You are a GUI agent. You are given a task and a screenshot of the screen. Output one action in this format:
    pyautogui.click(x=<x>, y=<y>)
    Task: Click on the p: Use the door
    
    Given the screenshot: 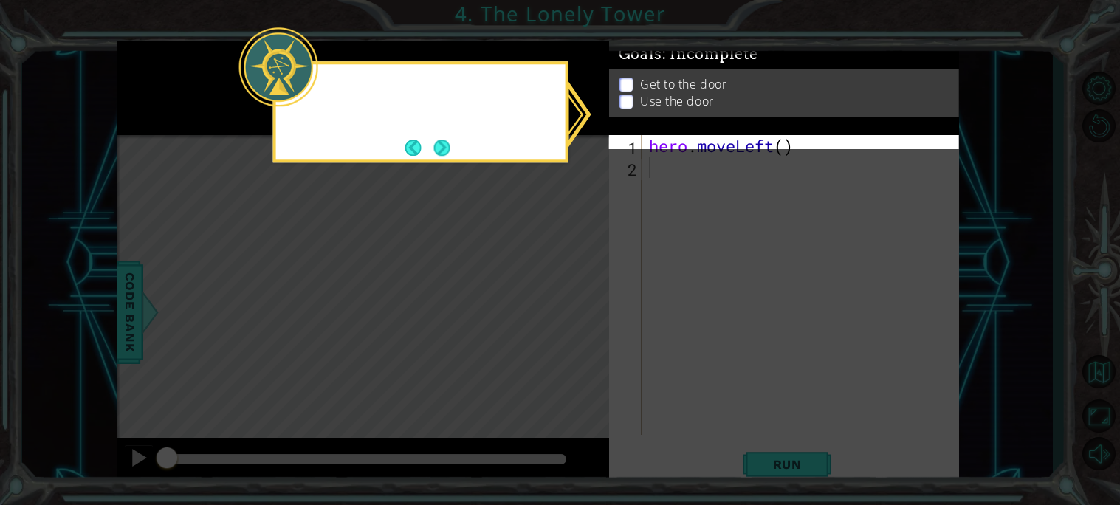 What is the action you would take?
    pyautogui.click(x=677, y=106)
    